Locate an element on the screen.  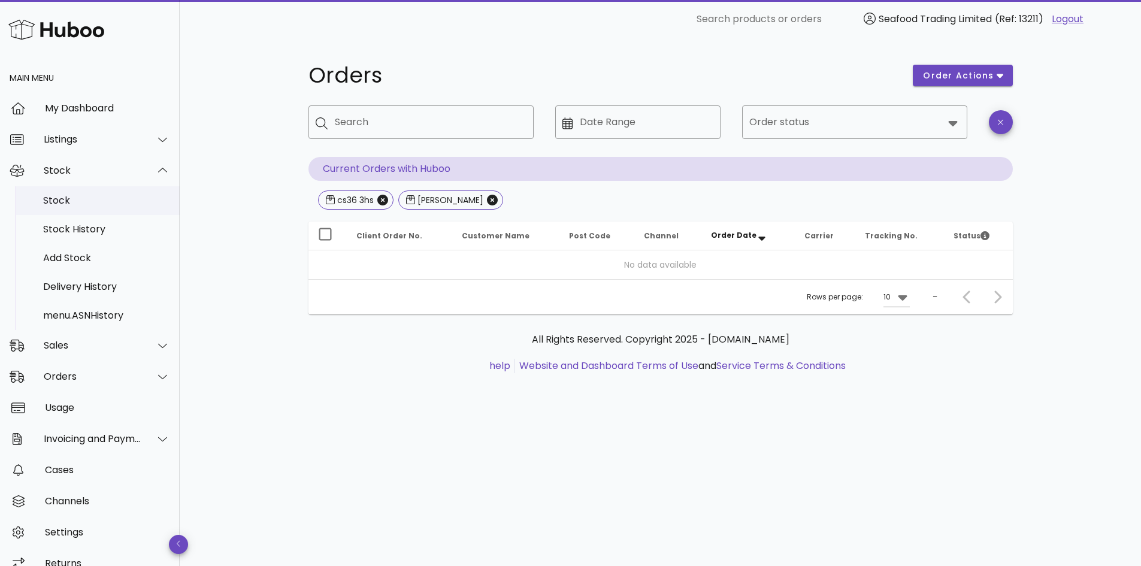
div: Rows per page: is located at coordinates (858, 297).